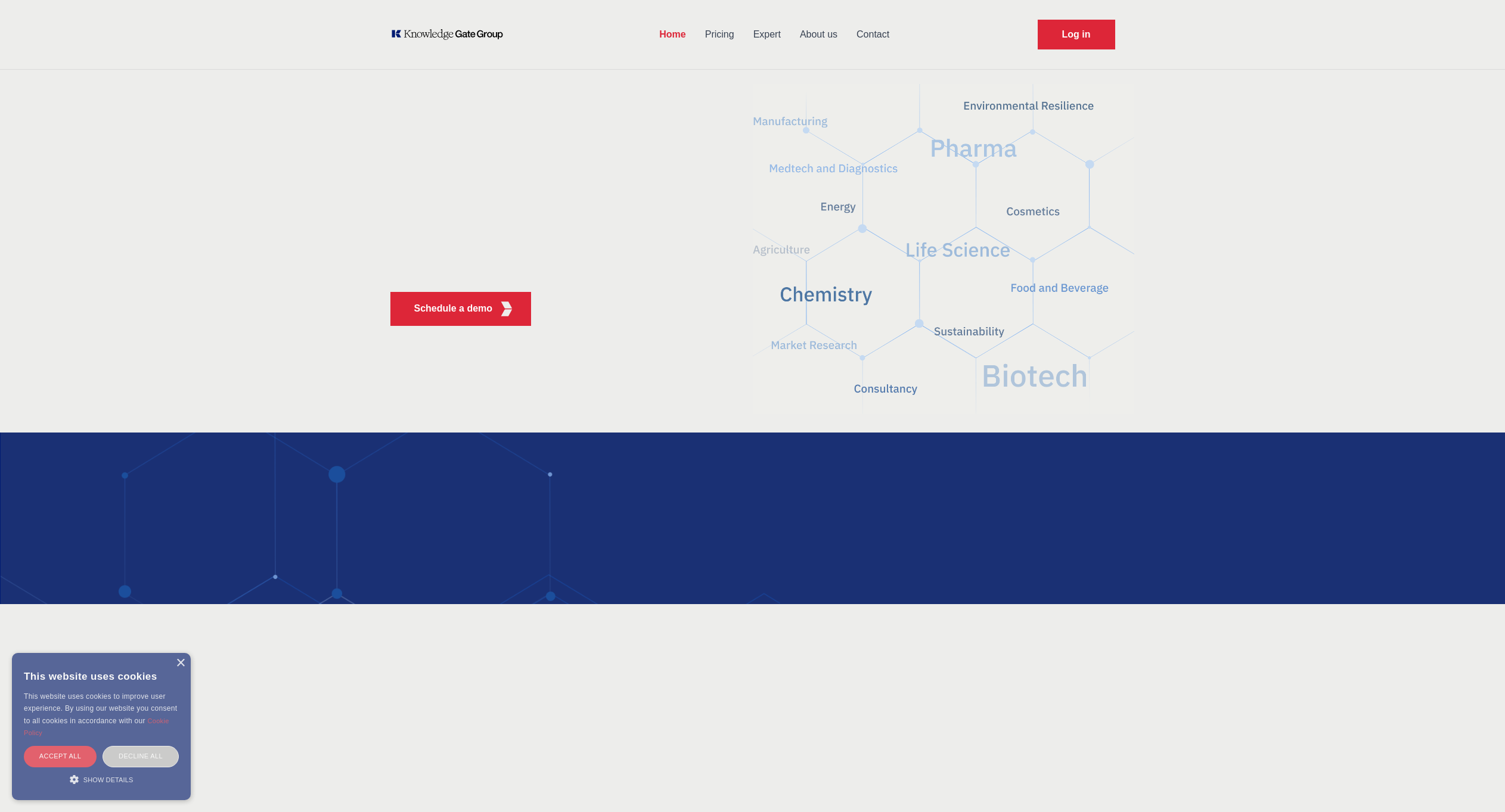  What do you see at coordinates (767, 34) in the screenshot?
I see `a: Expert` at bounding box center [767, 34].